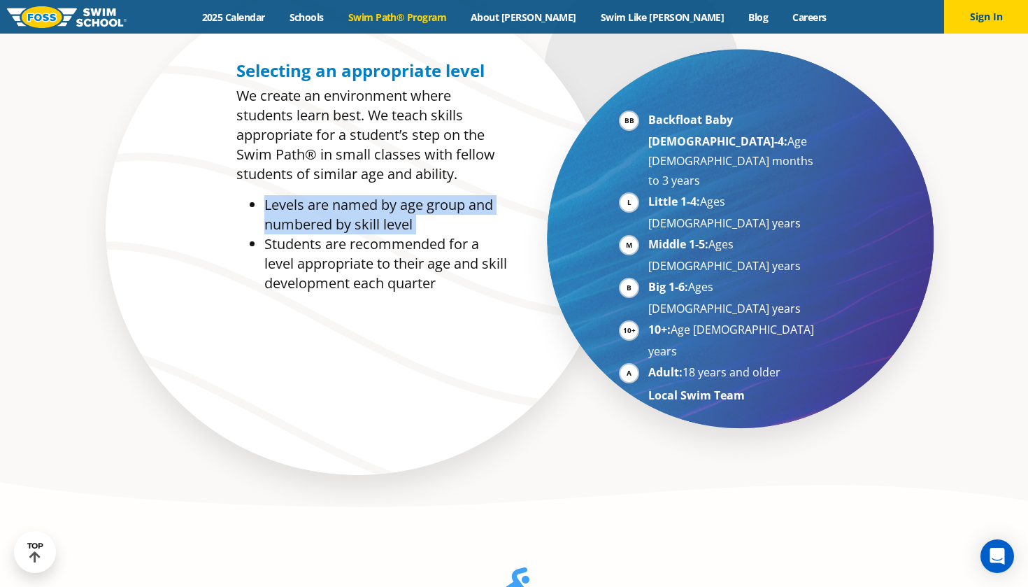 This screenshot has height=587, width=1028. Describe the element at coordinates (734, 373) in the screenshot. I see `li: 18 years and older` at that location.